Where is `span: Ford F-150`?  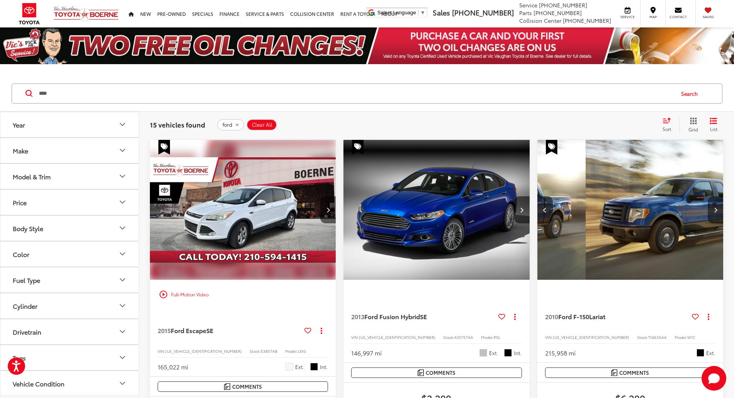
span: Ford F-150 is located at coordinates (574, 316).